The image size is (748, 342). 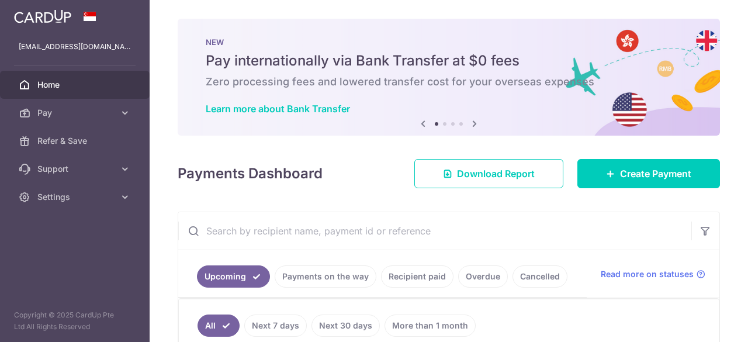 I want to click on a: Recipient paid, so click(x=417, y=276).